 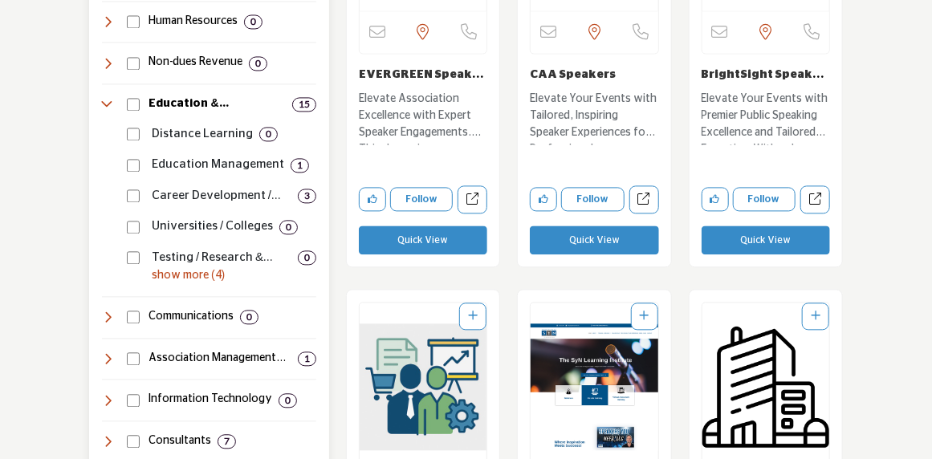 What do you see at coordinates (220, 359) in the screenshot?
I see `h4: Association Management Company (AMC): Professional management, strategic guidance, and operationa...` at bounding box center [220, 359].